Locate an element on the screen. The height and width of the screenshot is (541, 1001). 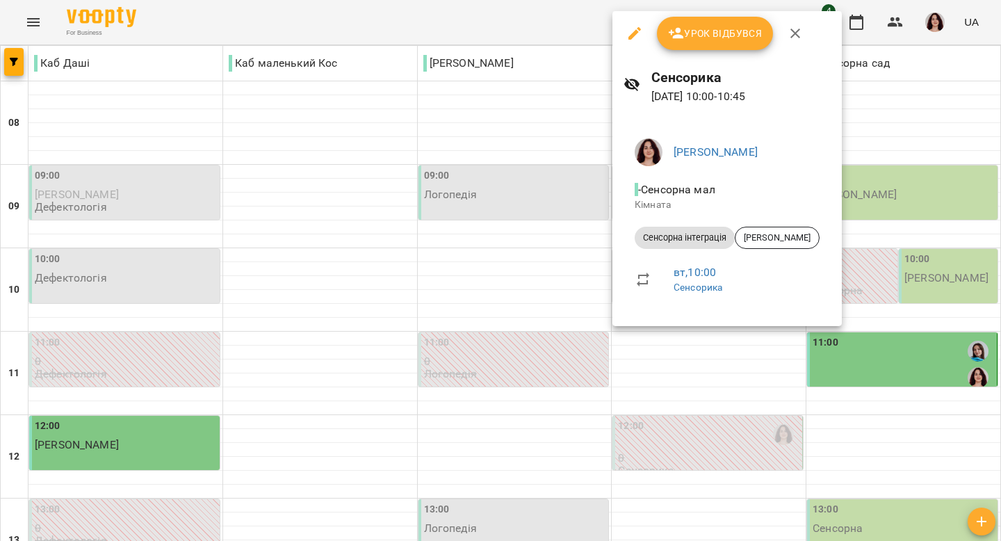
span: Сенсорна інтеграція is located at coordinates (685, 238).